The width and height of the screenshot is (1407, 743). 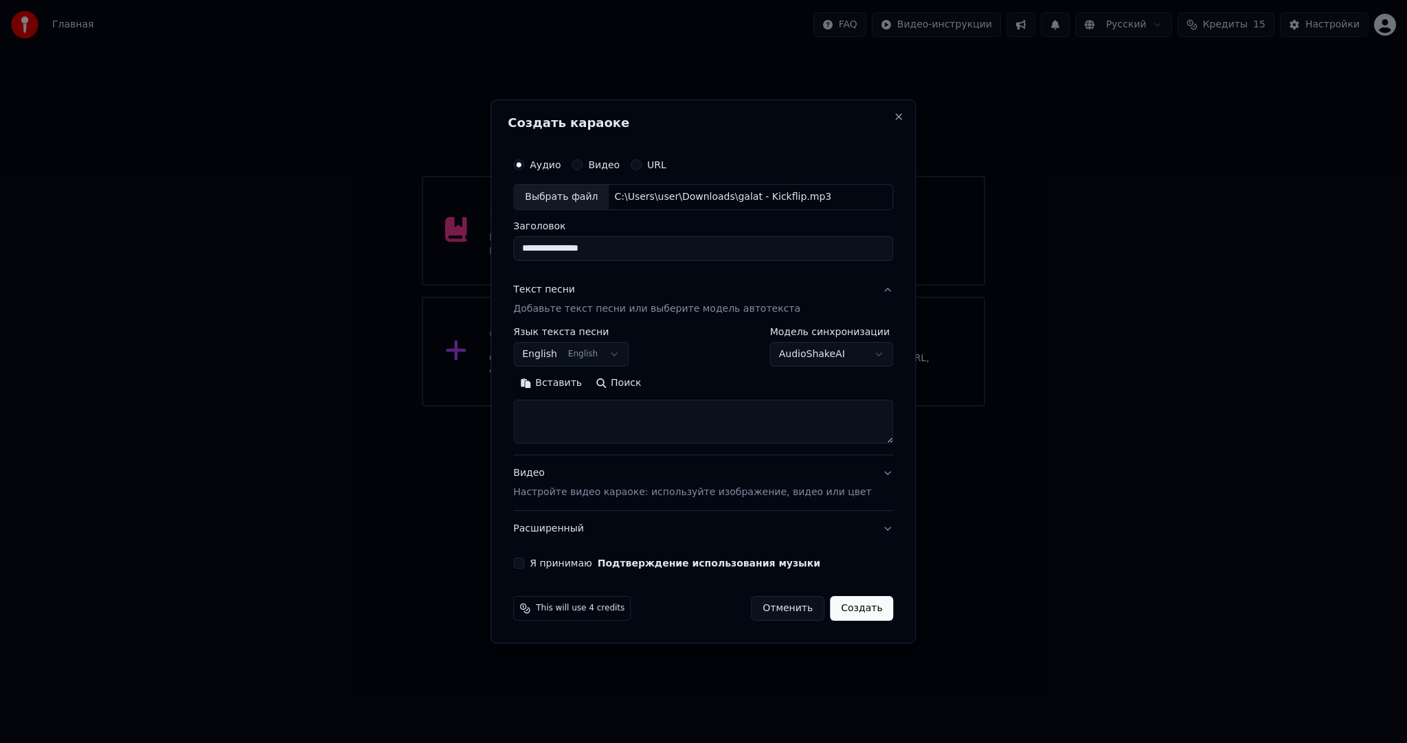 What do you see at coordinates (657, 165) in the screenshot?
I see `label: URL` at bounding box center [657, 165].